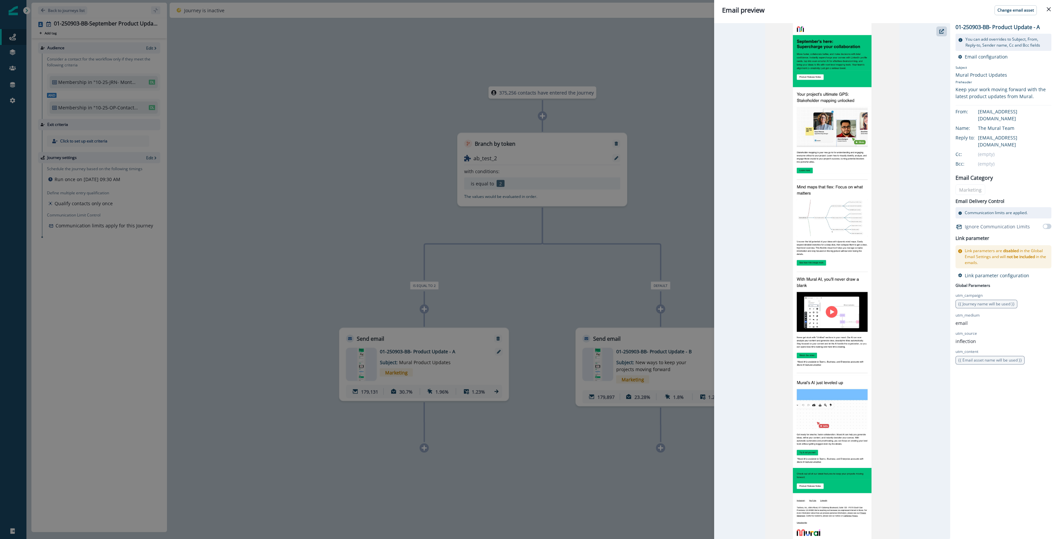 The image size is (1058, 539). I want to click on div: The Mural Team, so click(1014, 128).